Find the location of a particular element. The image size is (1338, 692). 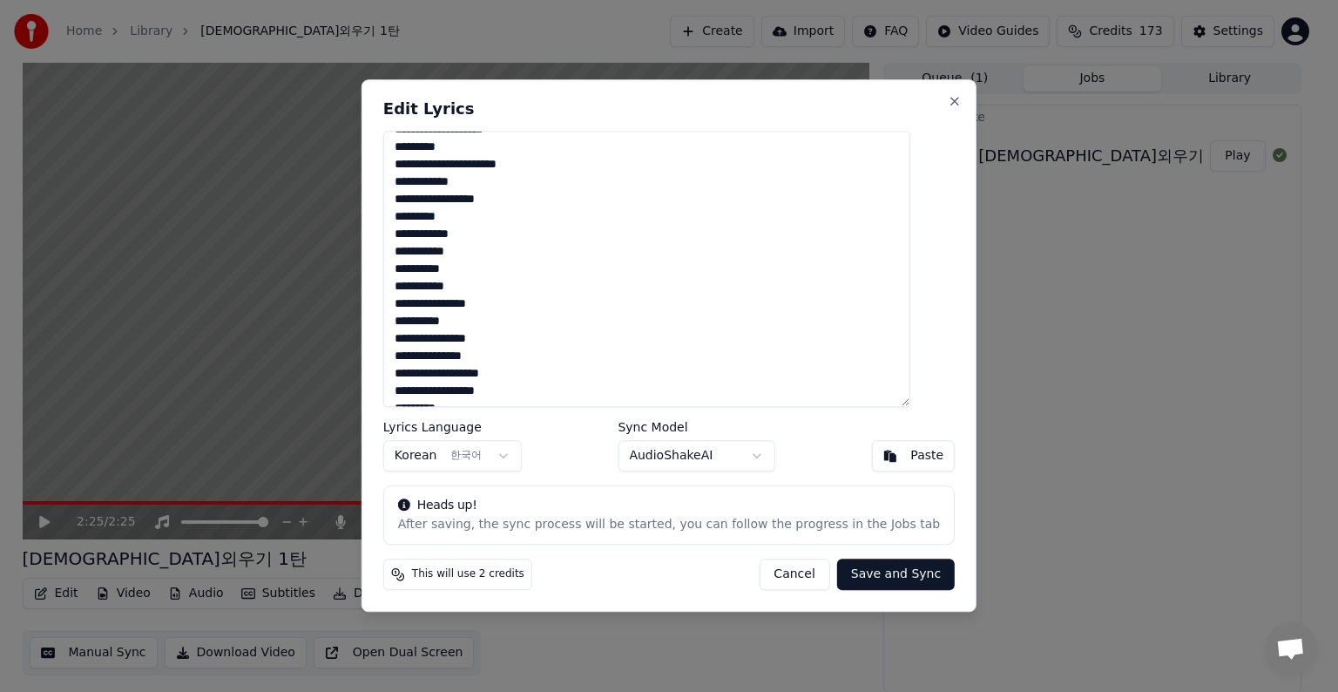

span: This will use 2 credits is located at coordinates (468, 575).